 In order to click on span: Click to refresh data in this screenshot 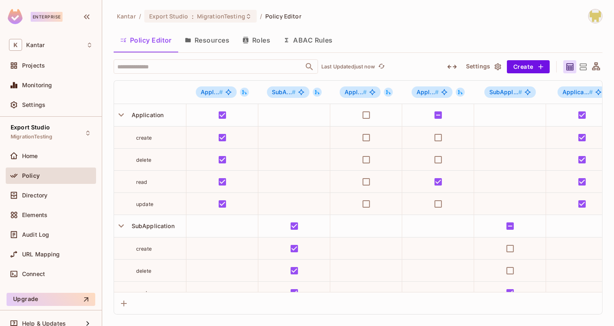, I will do `click(381, 67)`.